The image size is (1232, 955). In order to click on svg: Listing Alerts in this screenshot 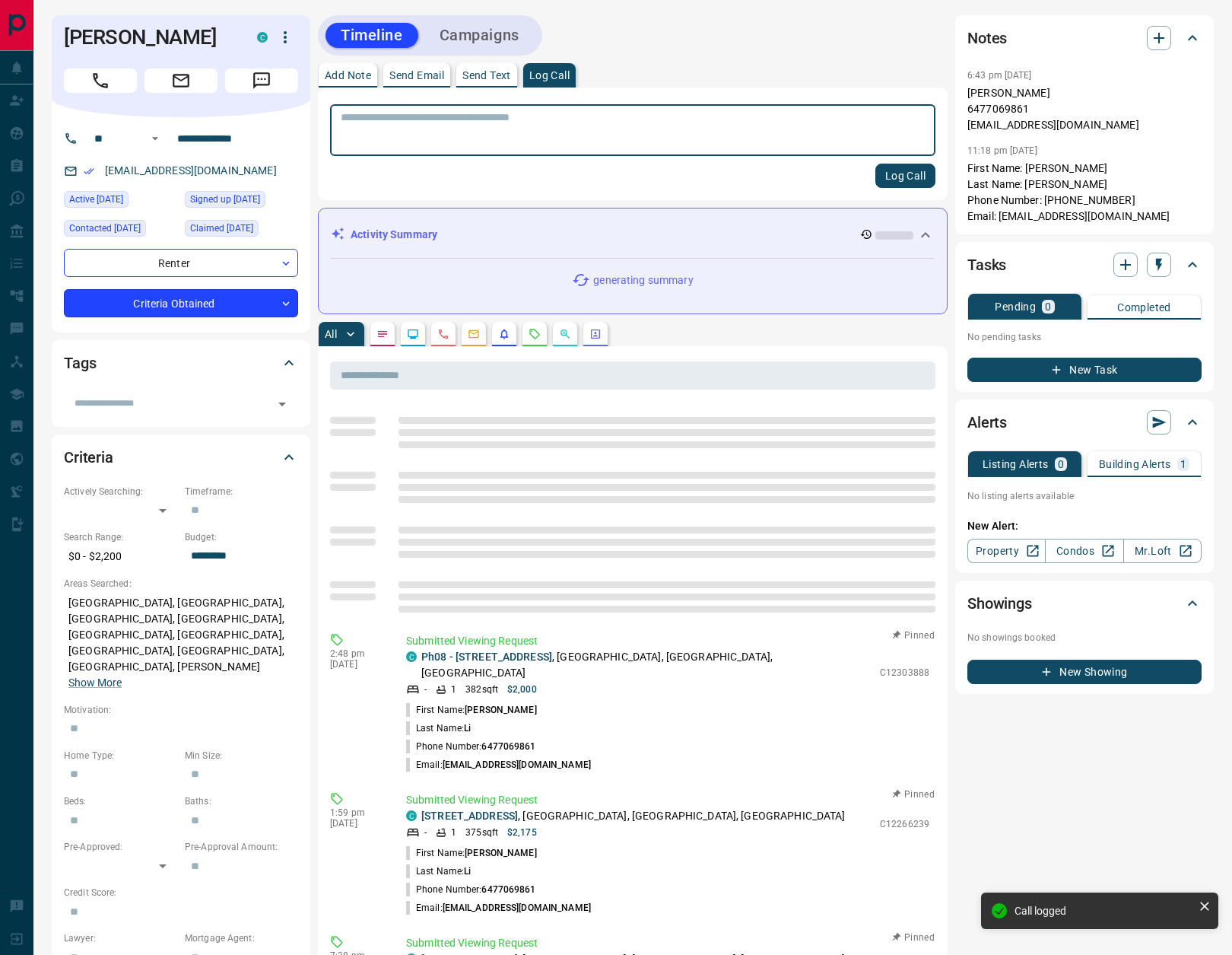, I will do `click(505, 334)`.